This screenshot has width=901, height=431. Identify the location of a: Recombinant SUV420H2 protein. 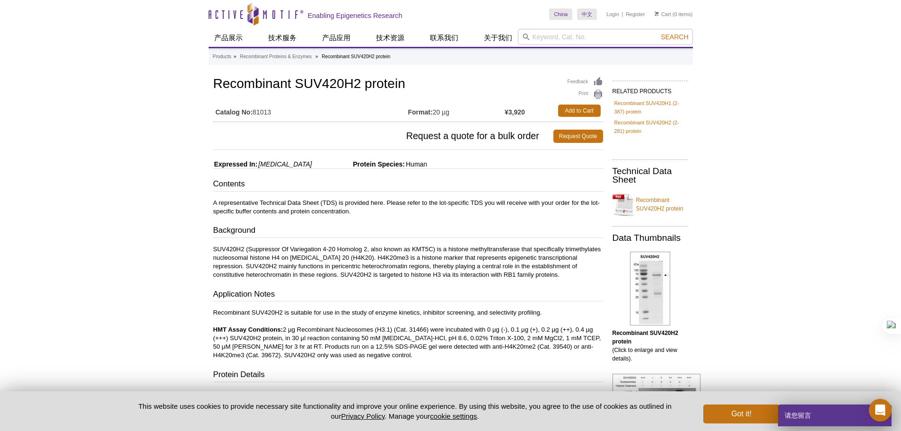
(650, 204).